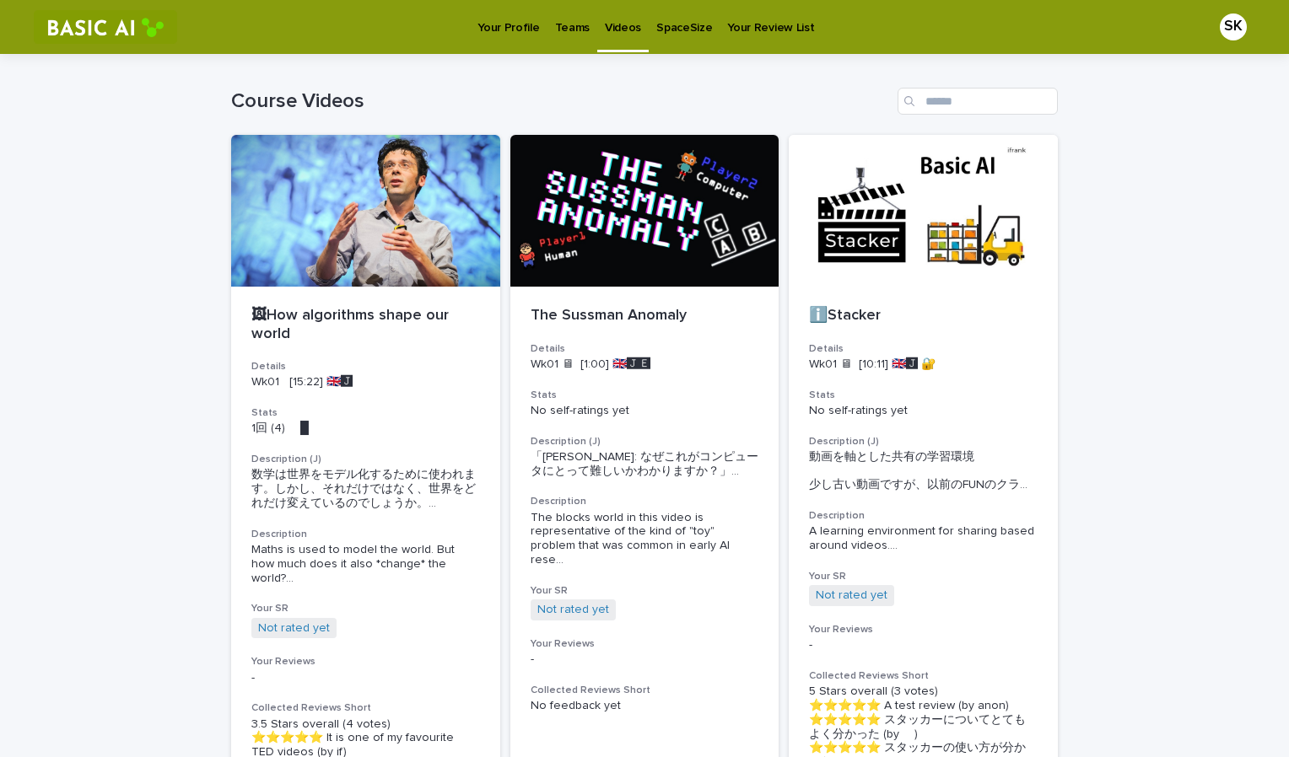  I want to click on p: Wk01 🖥 [10:11] 🇬🇧🅹️ 🔐, so click(923, 364).